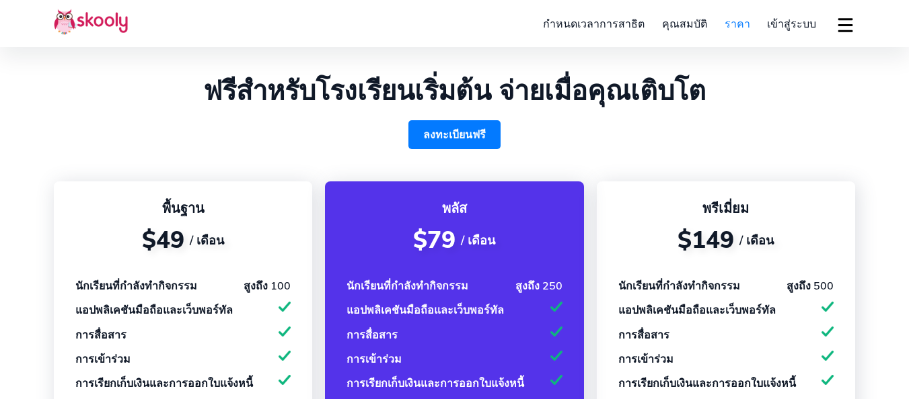 This screenshot has height=399, width=909. What do you see at coordinates (737, 24) in the screenshot?
I see `span: ราคา` at bounding box center [737, 24].